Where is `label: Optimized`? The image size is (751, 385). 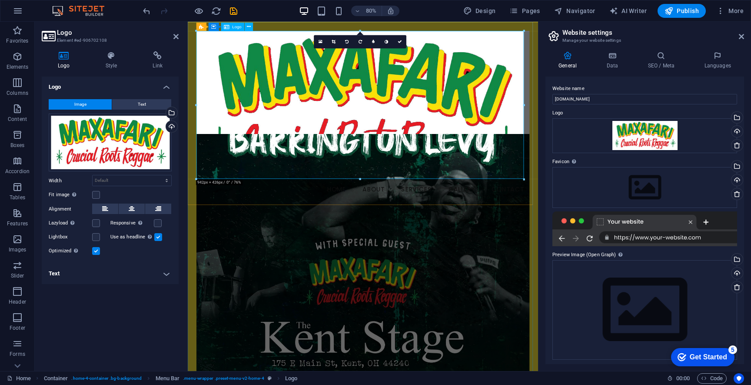
label: Optimized is located at coordinates (70, 251).